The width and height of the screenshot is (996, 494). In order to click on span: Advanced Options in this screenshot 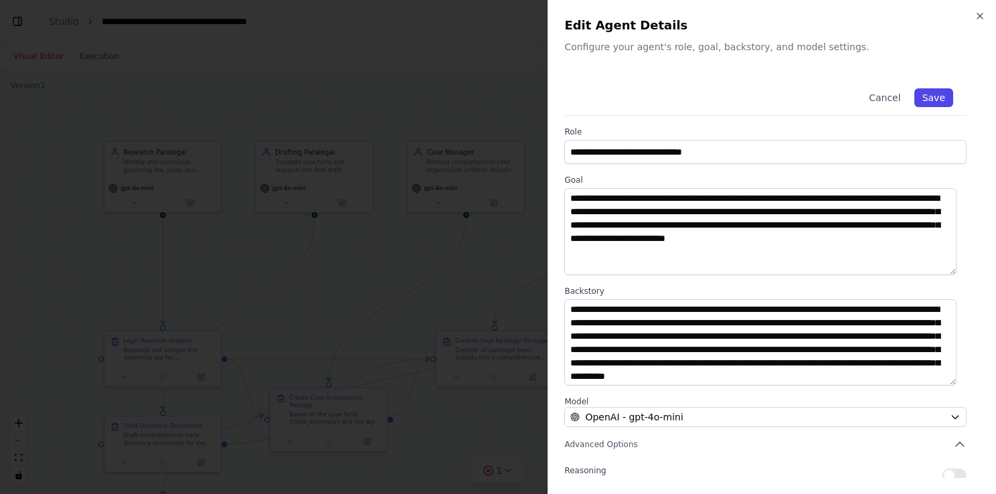, I will do `click(601, 445)`.